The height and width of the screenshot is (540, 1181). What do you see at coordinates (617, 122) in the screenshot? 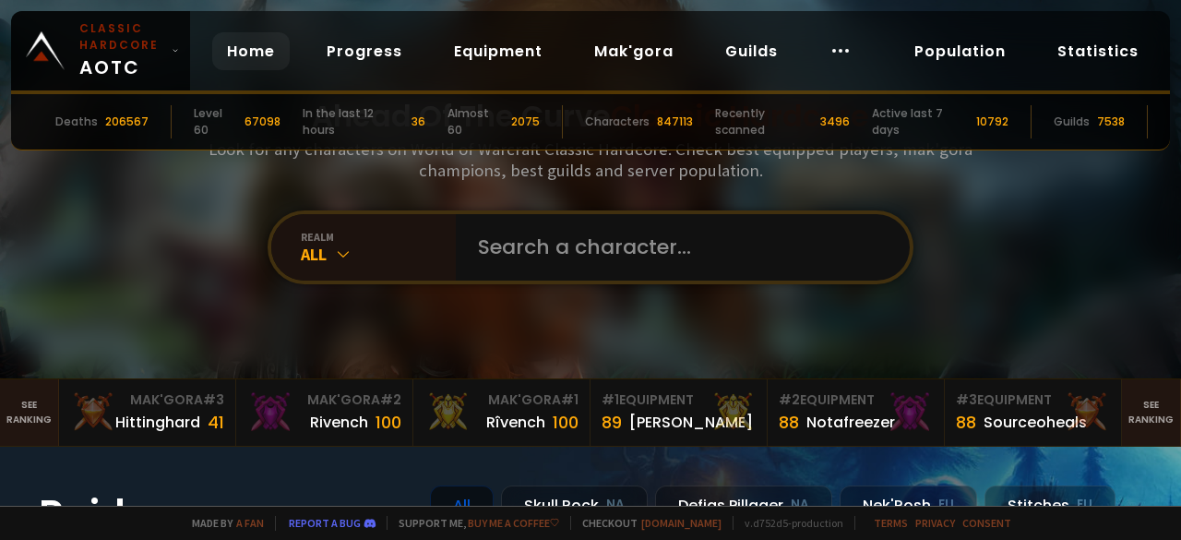
I see `div: Characters` at bounding box center [617, 122].